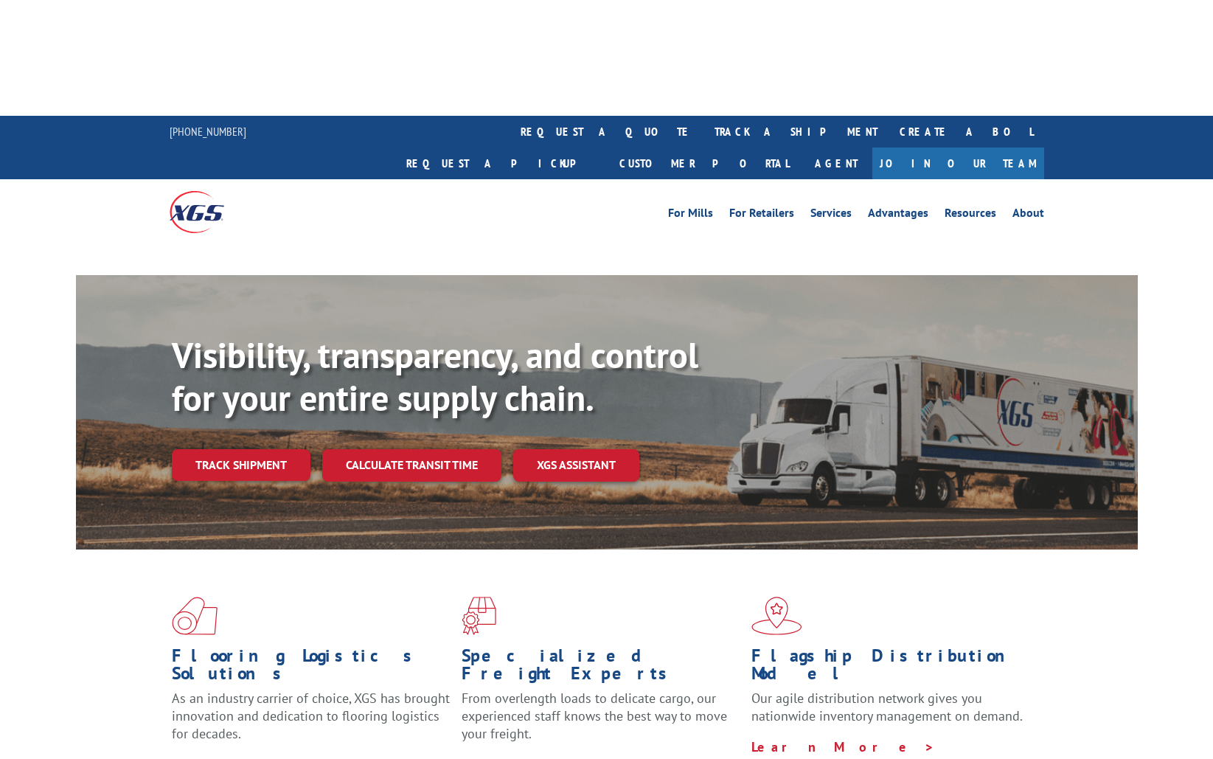  Describe the element at coordinates (606, 131) in the screenshot. I see `a: request a quote` at that location.